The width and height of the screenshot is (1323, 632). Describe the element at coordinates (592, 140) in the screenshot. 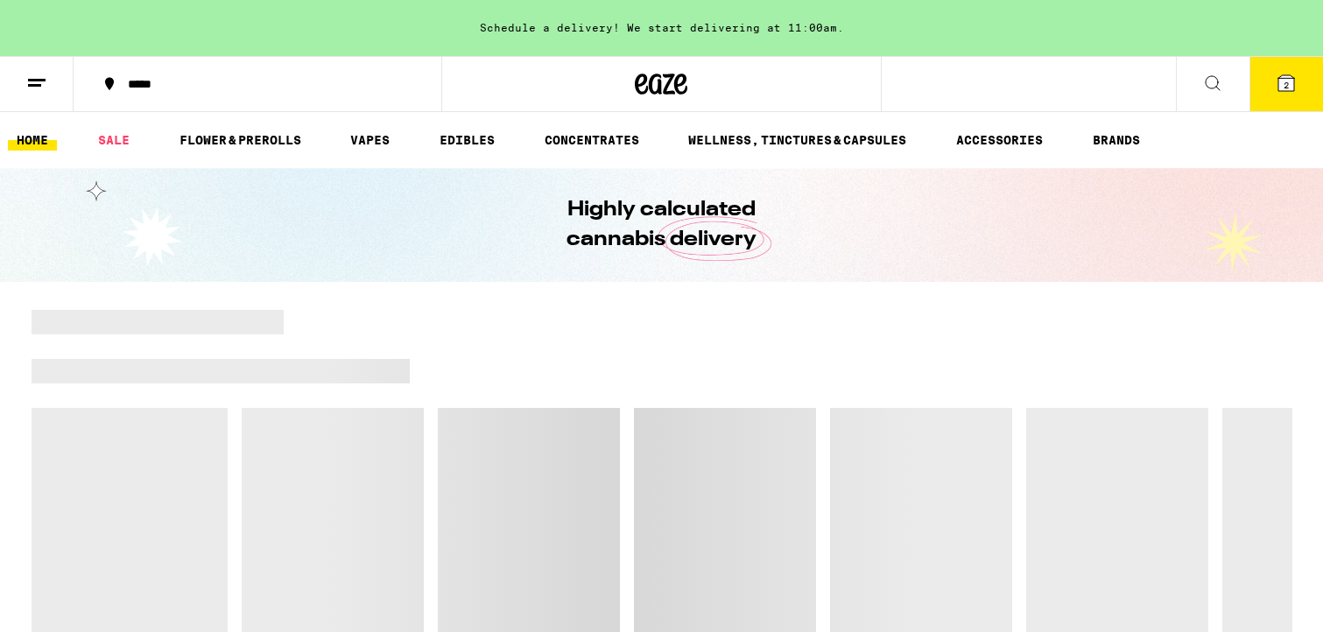

I see `a: CONCENTRATES` at that location.